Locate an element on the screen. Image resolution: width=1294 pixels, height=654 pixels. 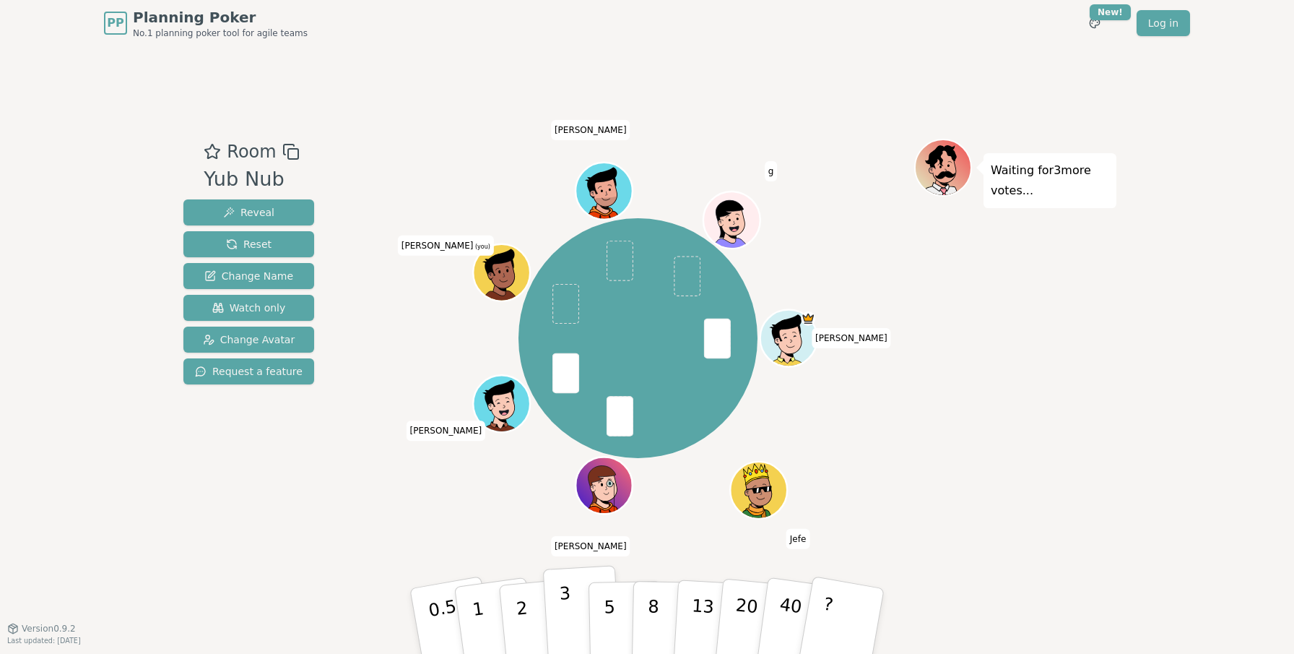
button: Reveal is located at coordinates (248, 212).